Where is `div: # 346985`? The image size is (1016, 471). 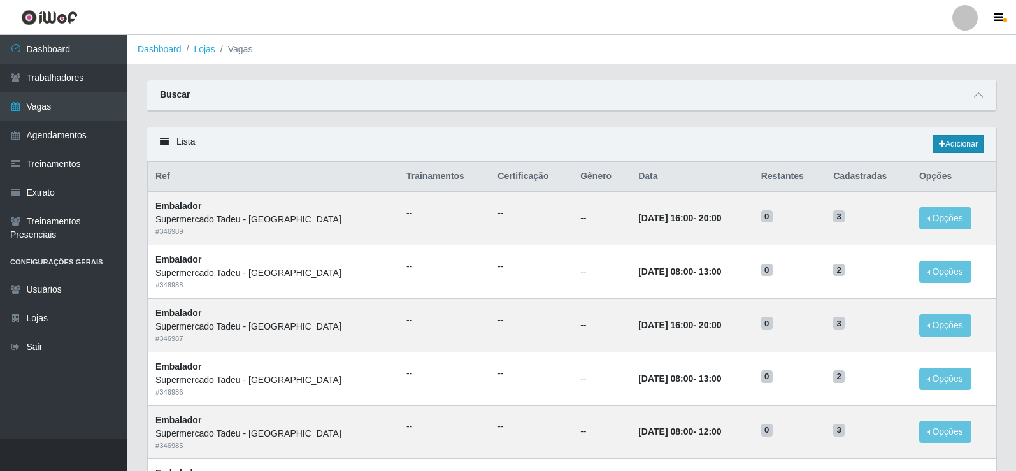 div: # 346985 is located at coordinates (273, 445).